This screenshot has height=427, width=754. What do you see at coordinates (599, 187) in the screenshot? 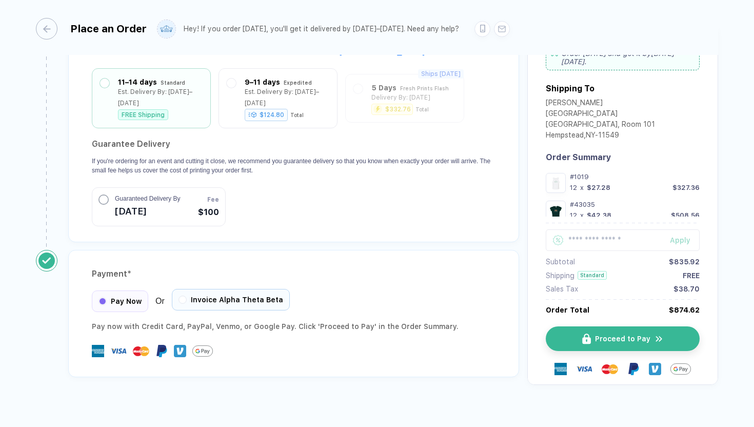
I see `div: $27.28` at bounding box center [599, 187].